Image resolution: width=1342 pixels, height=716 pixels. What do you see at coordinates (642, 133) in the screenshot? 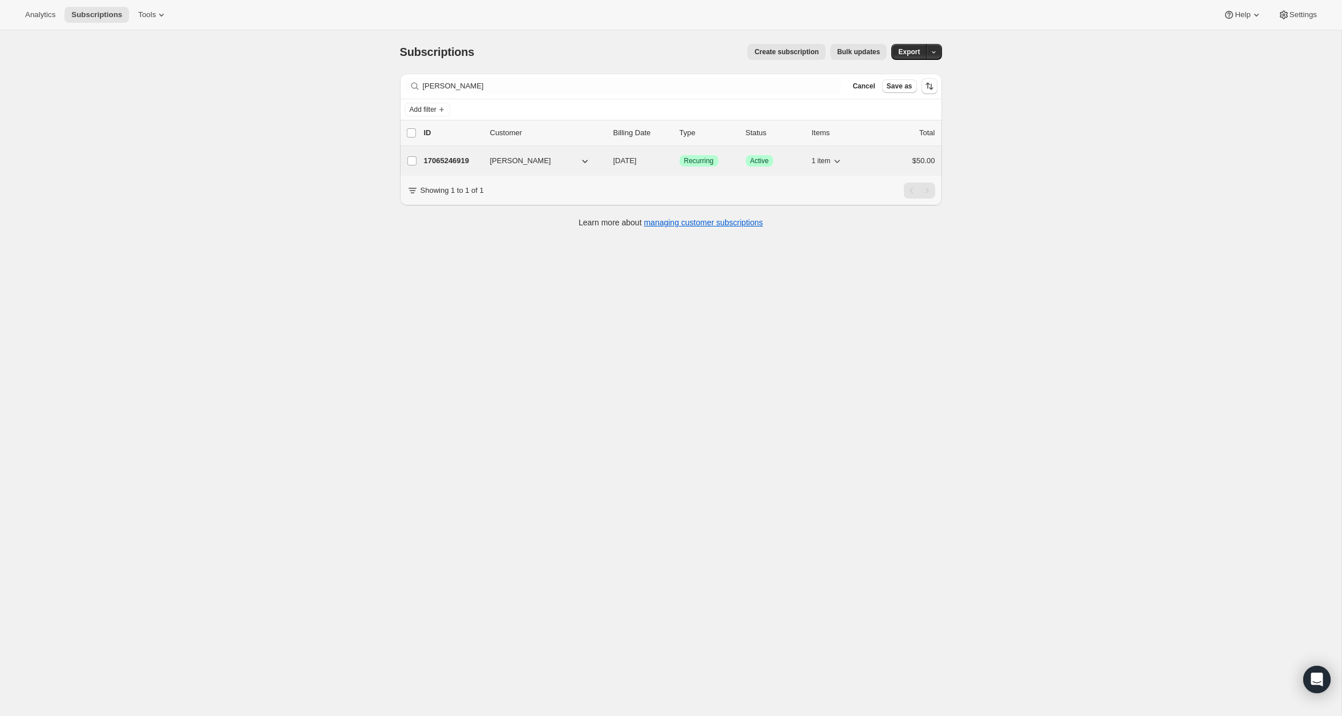
I see `p: Billing Date` at bounding box center [642, 133].